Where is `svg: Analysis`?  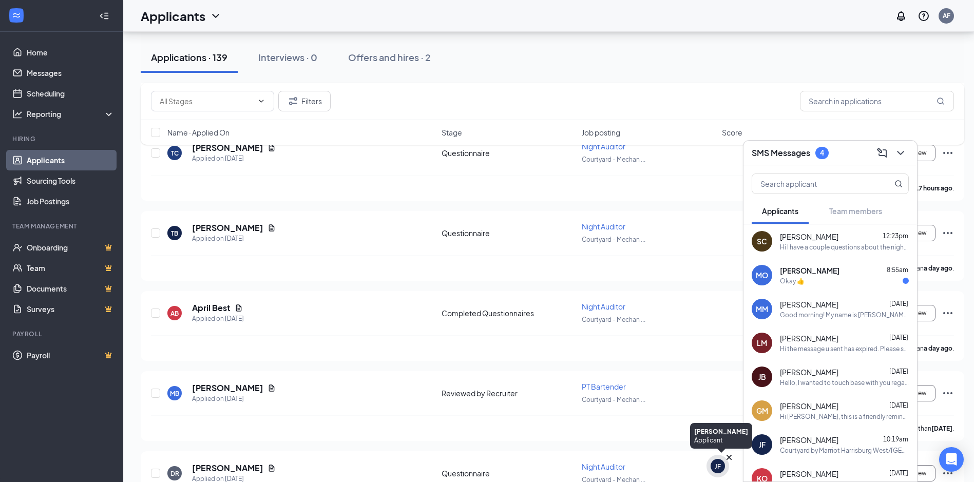 svg: Analysis is located at coordinates (17, 114).